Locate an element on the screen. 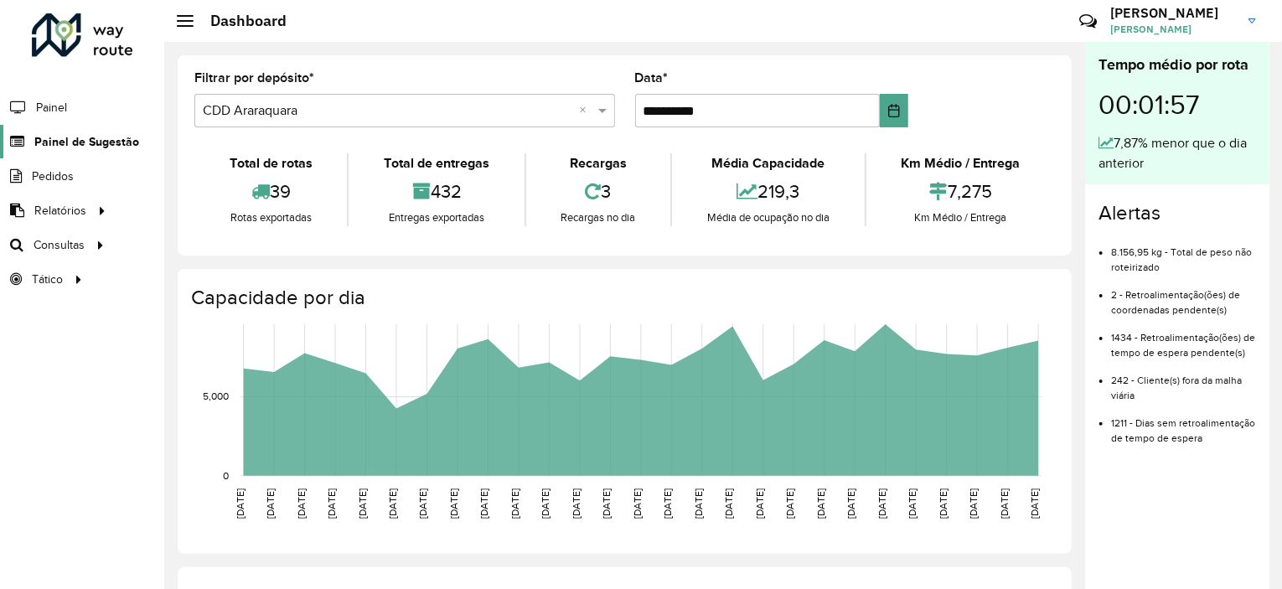 Image resolution: width=1282 pixels, height=589 pixels. a: Contato Rápido is located at coordinates (1087, 21).